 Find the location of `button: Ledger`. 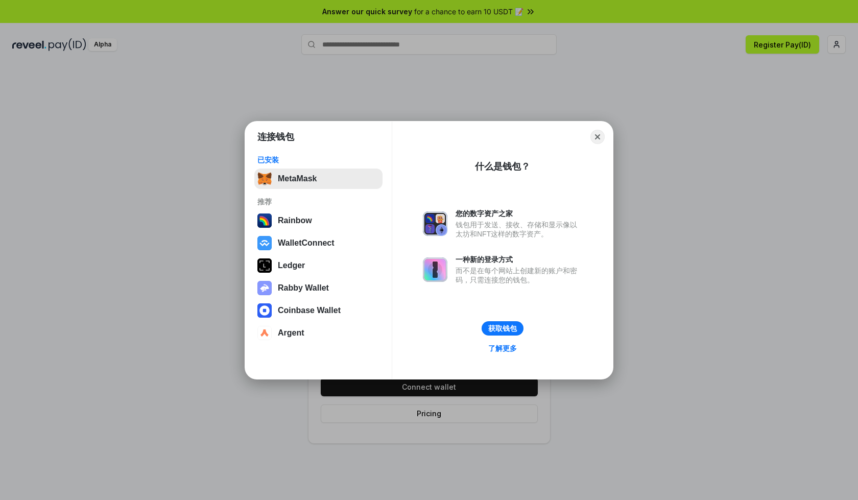

button: Ledger is located at coordinates (318, 266).